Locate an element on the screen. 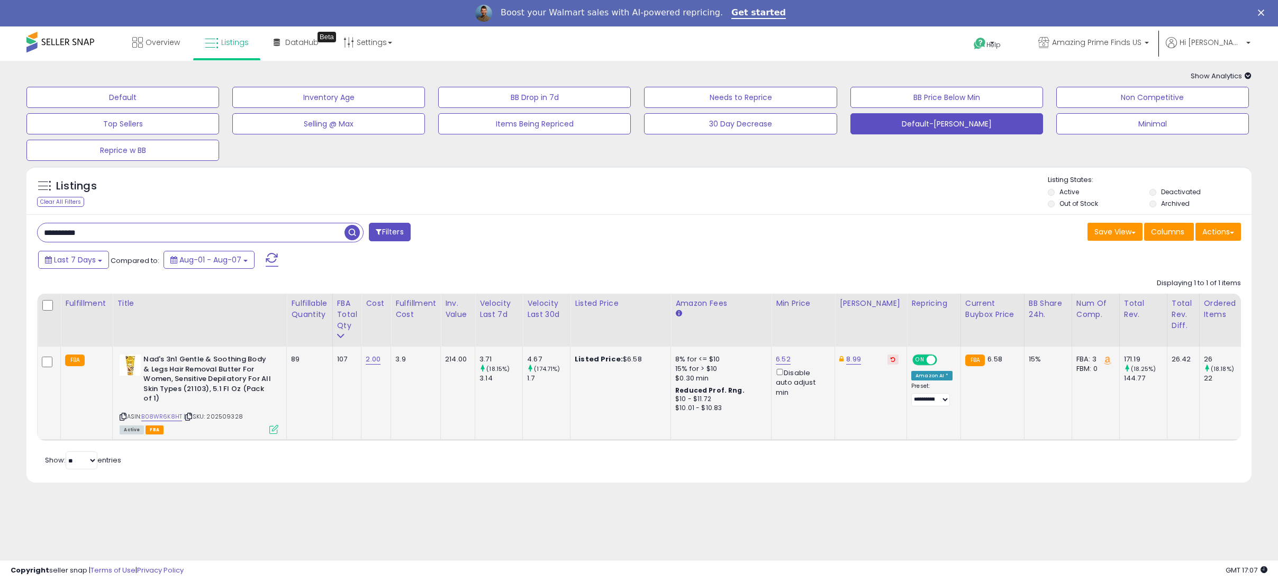 The width and height of the screenshot is (1278, 581). div: Cost is located at coordinates (376, 303).